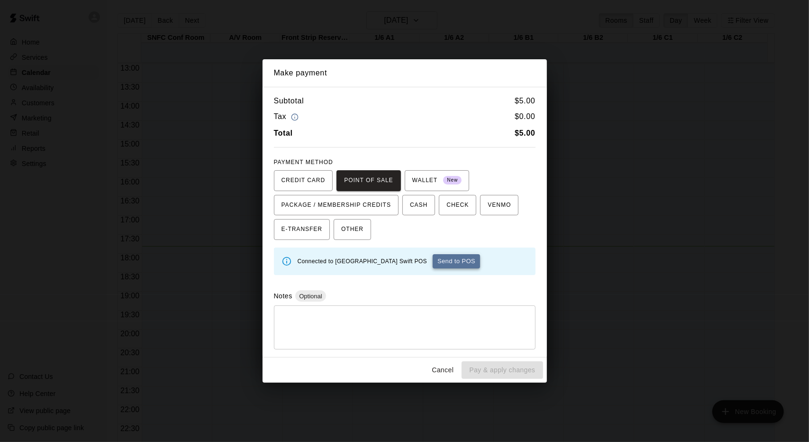 This screenshot has height=442, width=809. Describe the element at coordinates (525, 117) in the screenshot. I see `h6: $ 0.00` at that location.